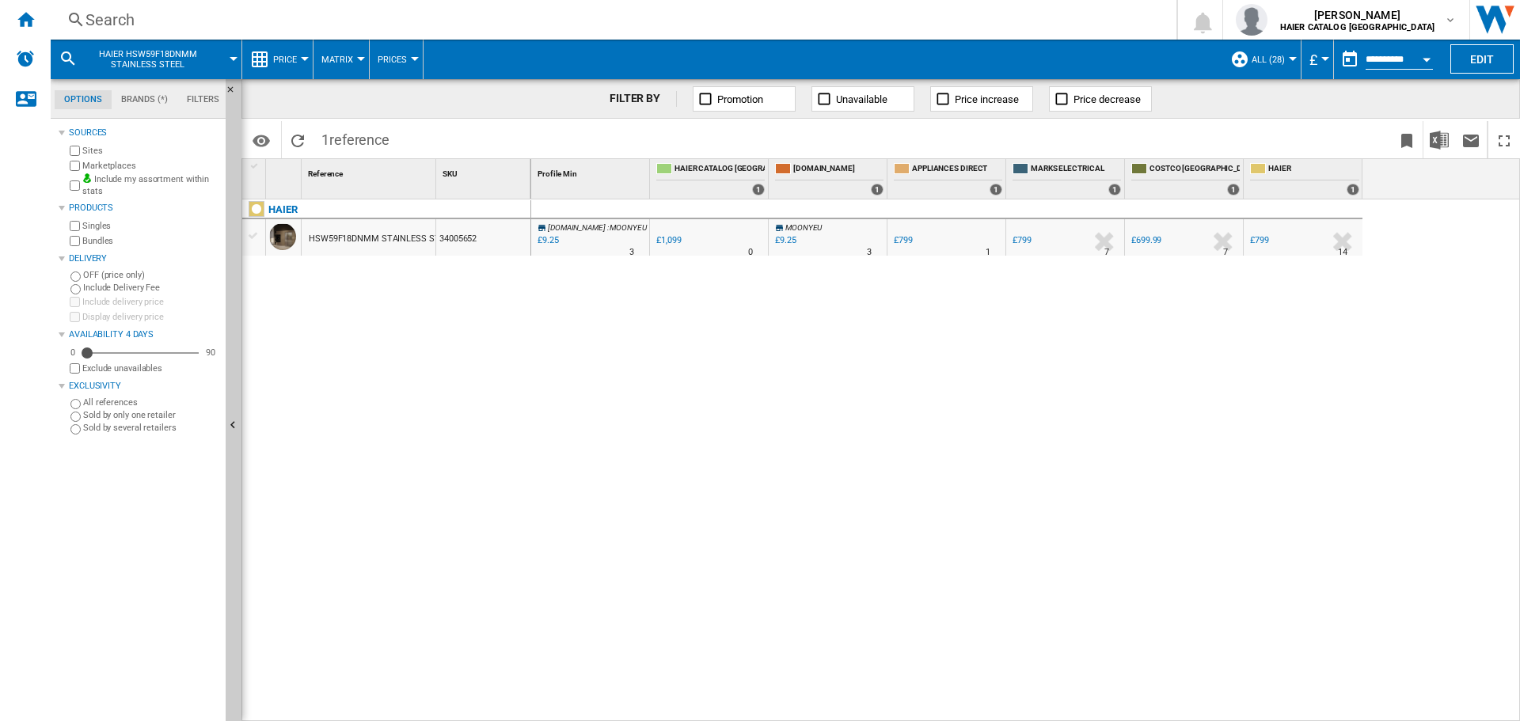  I want to click on div: ALL (28), so click(1261, 59).